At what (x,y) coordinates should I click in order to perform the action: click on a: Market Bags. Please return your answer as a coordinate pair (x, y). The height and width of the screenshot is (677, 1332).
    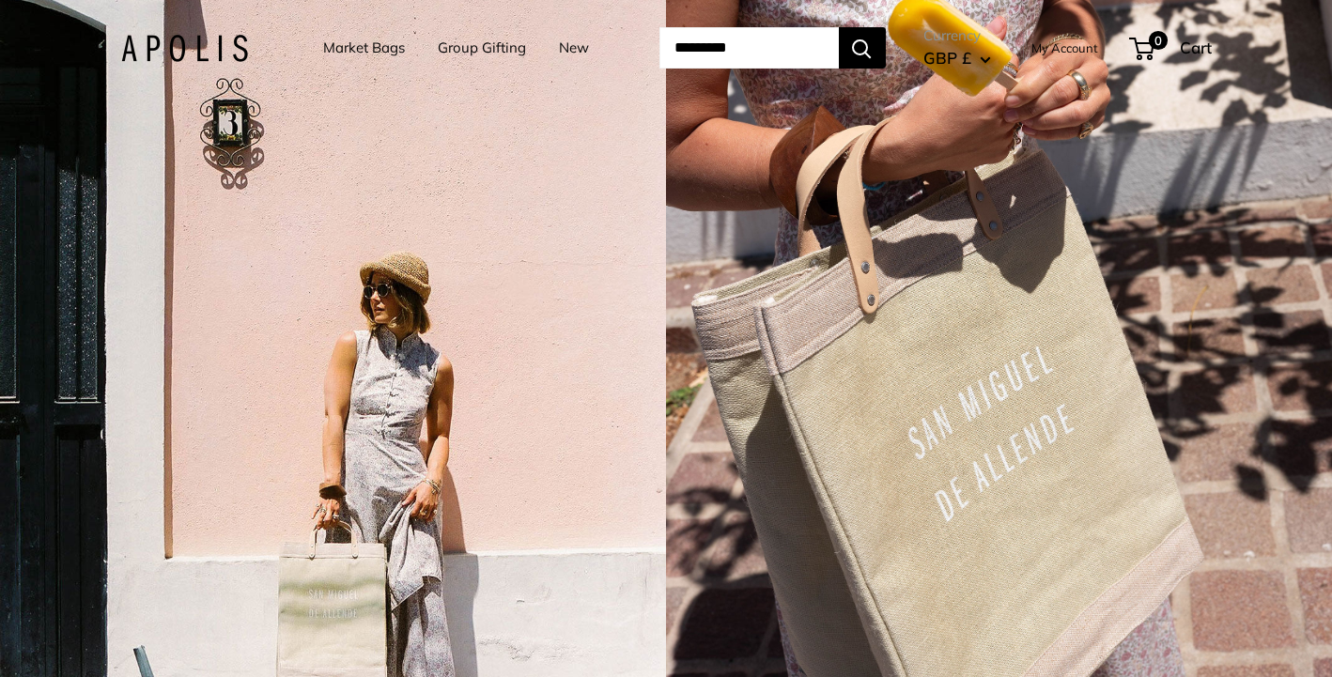
    Looking at the image, I should click on (363, 48).